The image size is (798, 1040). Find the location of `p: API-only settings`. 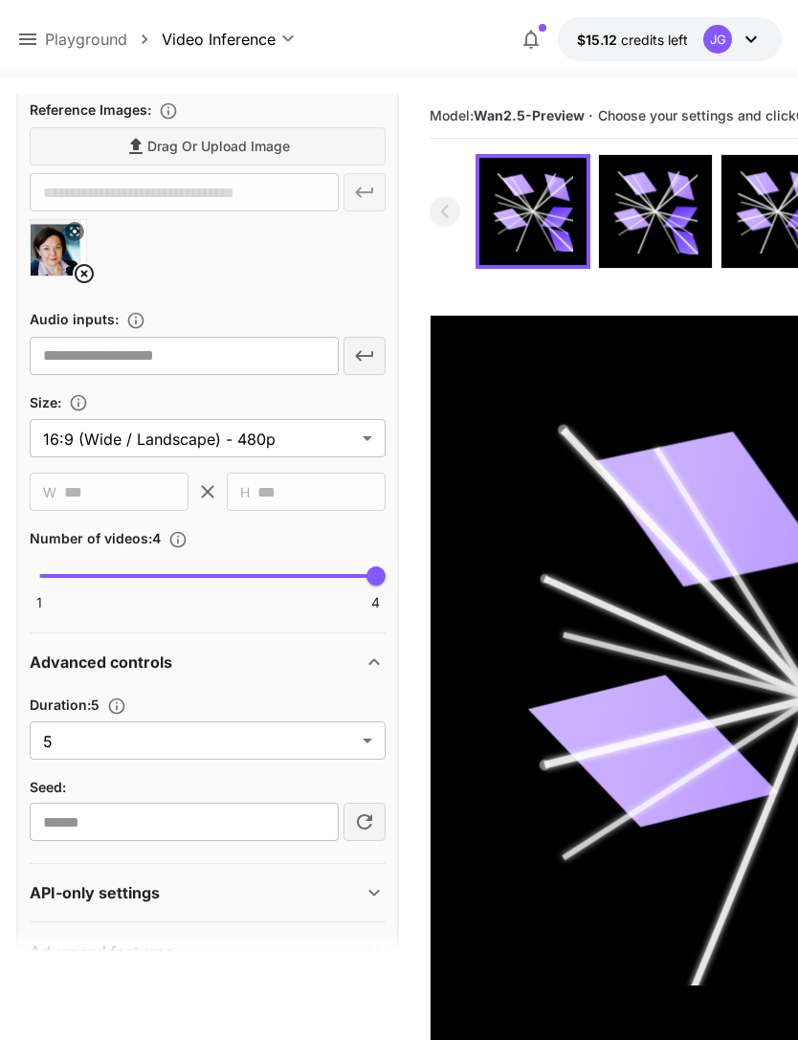

p: API-only settings is located at coordinates (95, 893).